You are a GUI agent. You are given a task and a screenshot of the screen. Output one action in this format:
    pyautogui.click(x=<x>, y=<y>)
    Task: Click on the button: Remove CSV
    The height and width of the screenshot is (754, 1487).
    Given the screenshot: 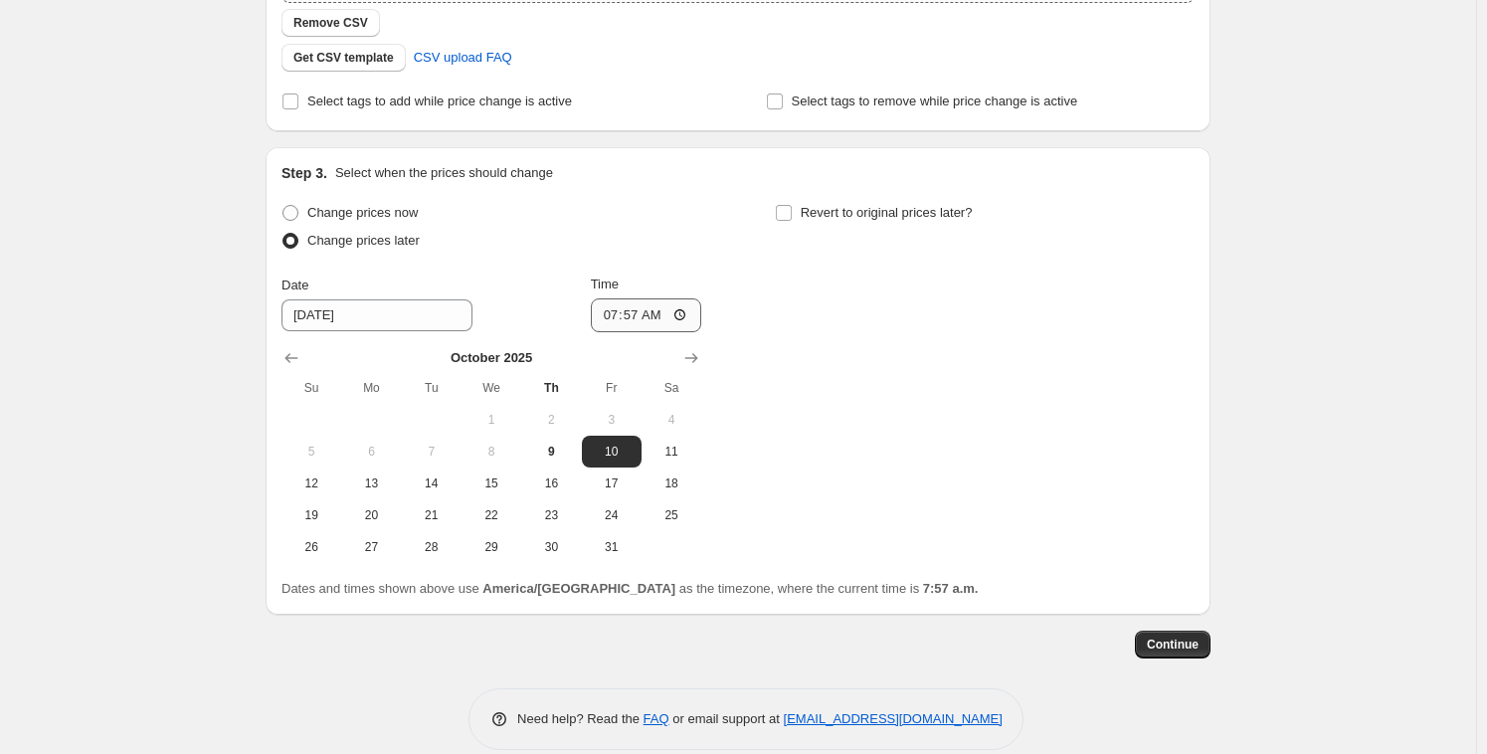 What is the action you would take?
    pyautogui.click(x=330, y=23)
    